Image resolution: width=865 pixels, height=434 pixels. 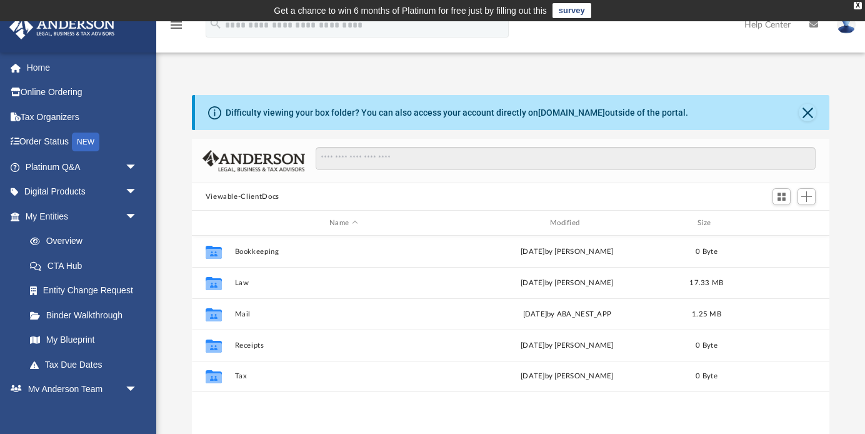 What do you see at coordinates (706, 223) in the screenshot?
I see `div: Size` at bounding box center [706, 223].